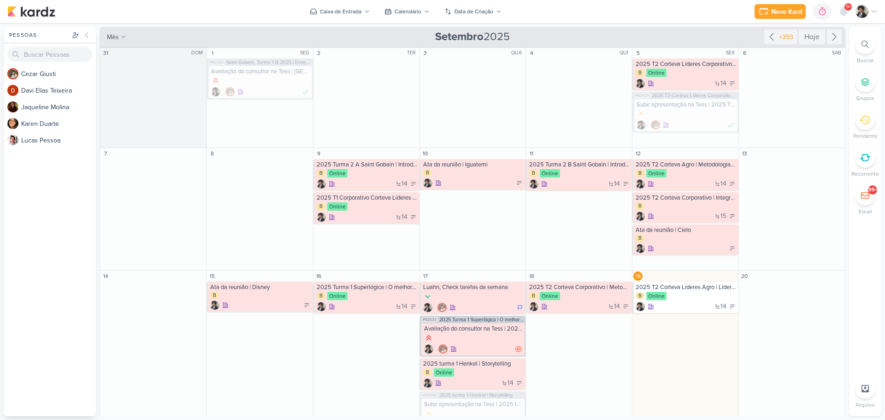  What do you see at coordinates (113, 37) in the screenshot?
I see `span: mês` at bounding box center [113, 37].